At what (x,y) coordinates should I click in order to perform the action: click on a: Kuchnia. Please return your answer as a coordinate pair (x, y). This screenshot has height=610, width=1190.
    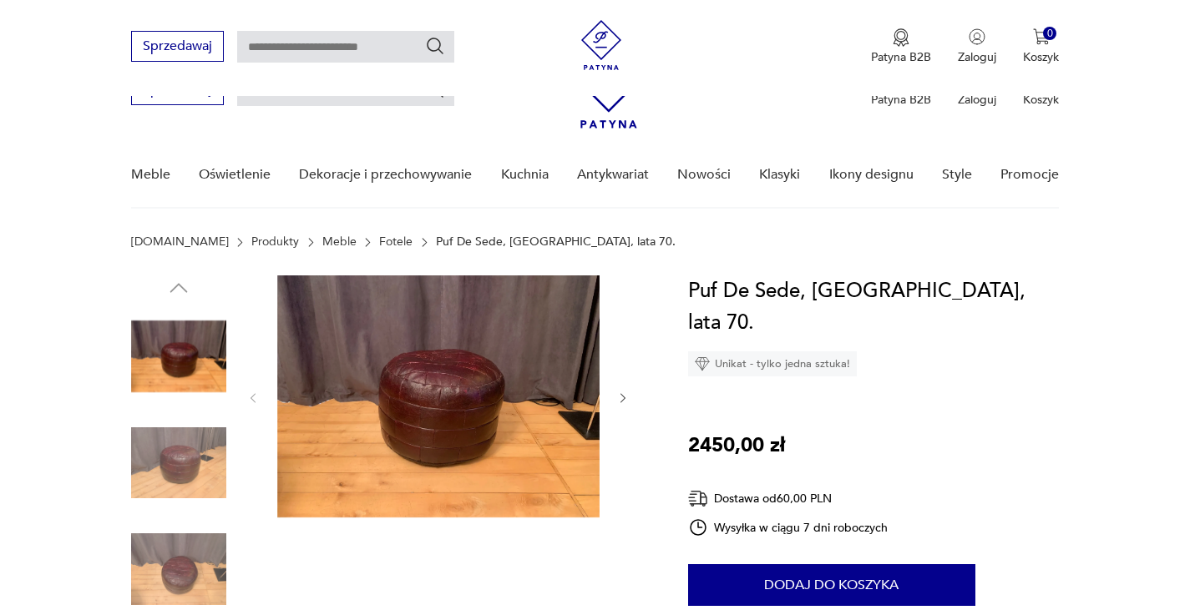
    Looking at the image, I should click on (524, 174).